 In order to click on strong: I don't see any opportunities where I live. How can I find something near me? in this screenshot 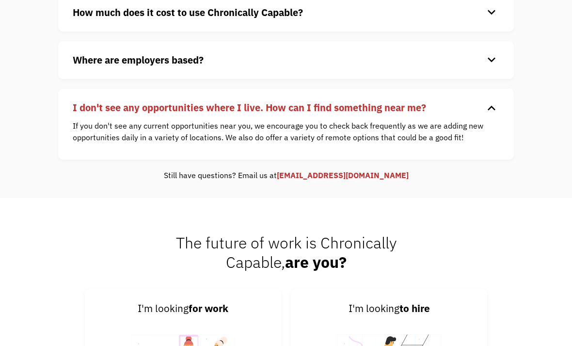, I will do `click(249, 107)`.